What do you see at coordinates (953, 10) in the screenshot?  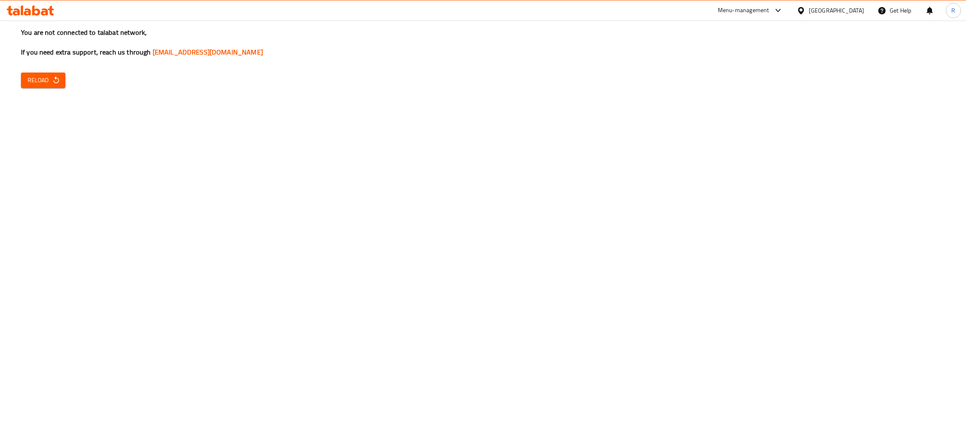 I see `span: R` at bounding box center [953, 10].